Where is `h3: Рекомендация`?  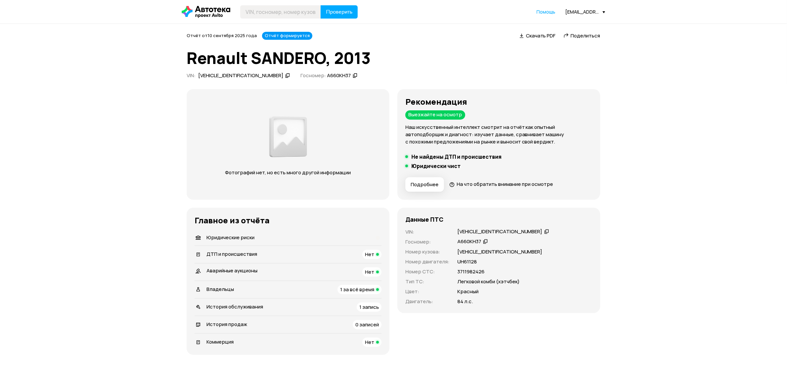
h3: Рекомендация is located at coordinates (499, 102).